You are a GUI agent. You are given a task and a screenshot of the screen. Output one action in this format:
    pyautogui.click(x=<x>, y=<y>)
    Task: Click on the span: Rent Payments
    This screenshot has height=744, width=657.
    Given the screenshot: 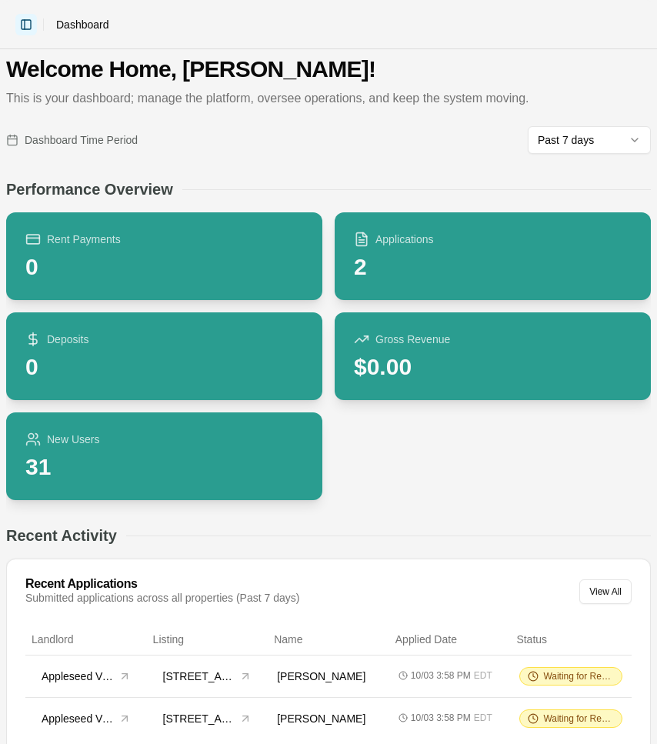 What is the action you would take?
    pyautogui.click(x=84, y=239)
    